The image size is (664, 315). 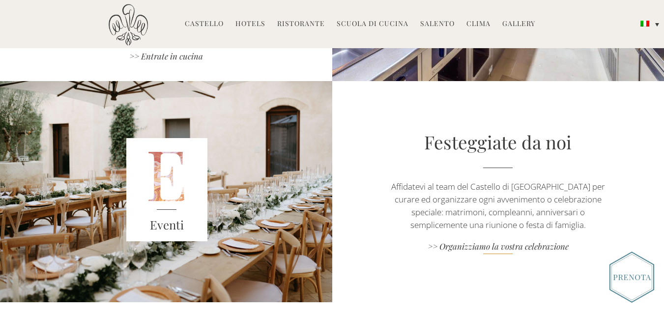 I want to click on a: Festeggiate da noi, so click(x=498, y=142).